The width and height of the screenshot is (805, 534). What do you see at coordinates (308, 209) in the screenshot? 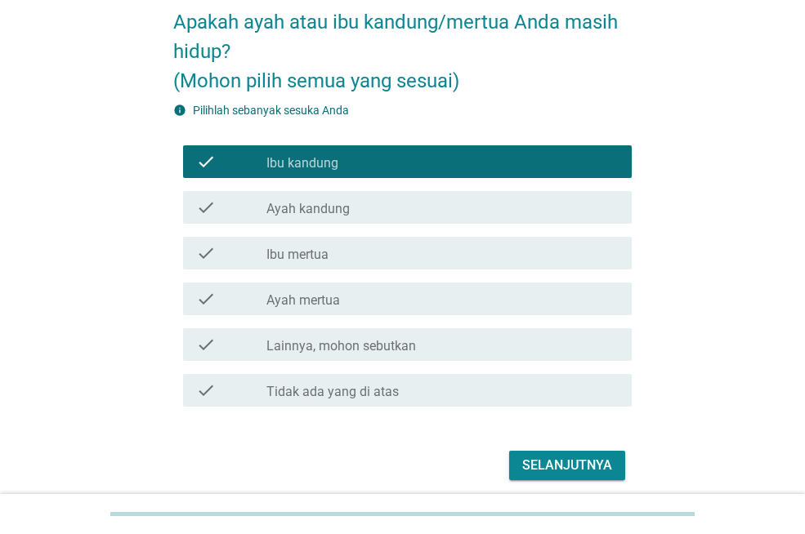
I see `label: Ayah kandung` at bounding box center [308, 209].